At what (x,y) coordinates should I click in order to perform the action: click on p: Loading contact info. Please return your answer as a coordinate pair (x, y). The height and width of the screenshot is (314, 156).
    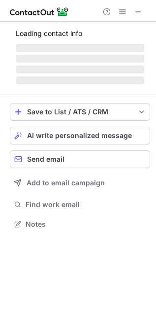
    Looking at the image, I should click on (80, 34).